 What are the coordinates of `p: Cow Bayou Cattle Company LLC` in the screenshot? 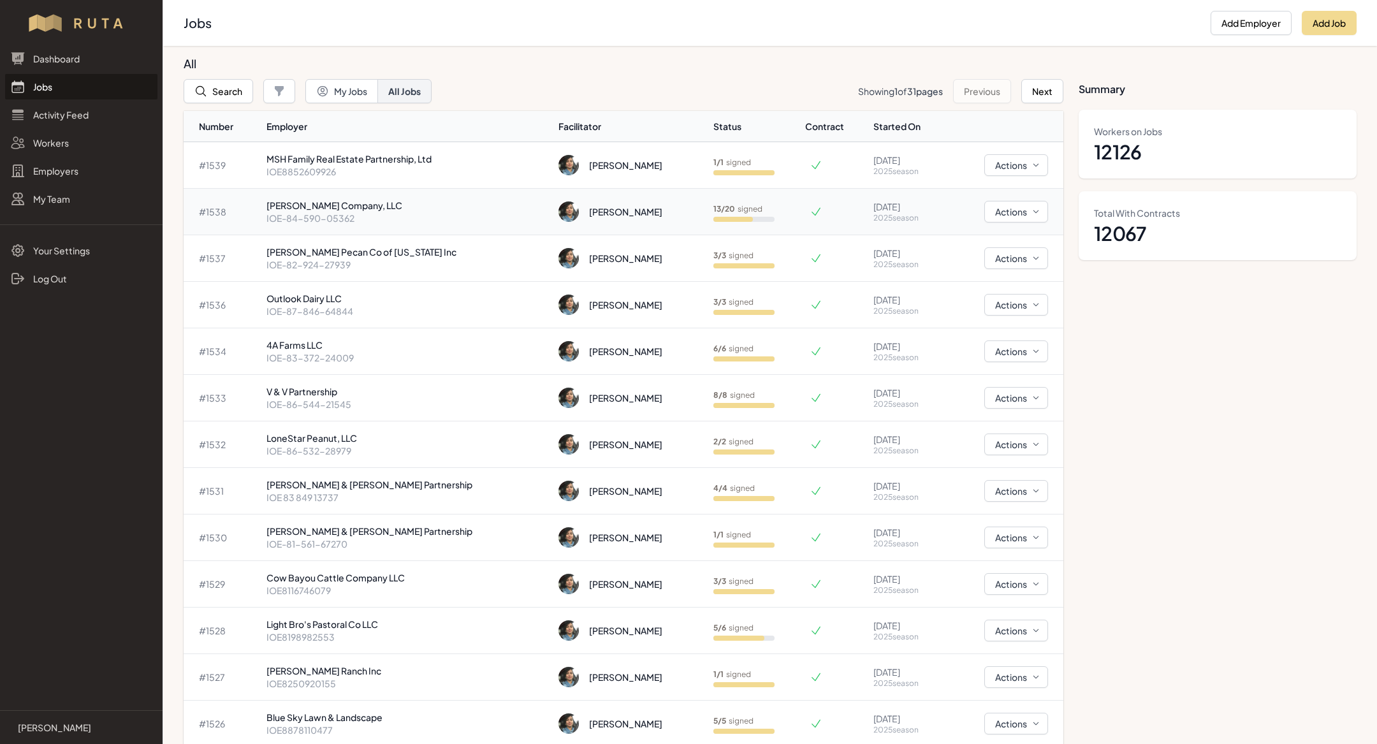 It's located at (407, 578).